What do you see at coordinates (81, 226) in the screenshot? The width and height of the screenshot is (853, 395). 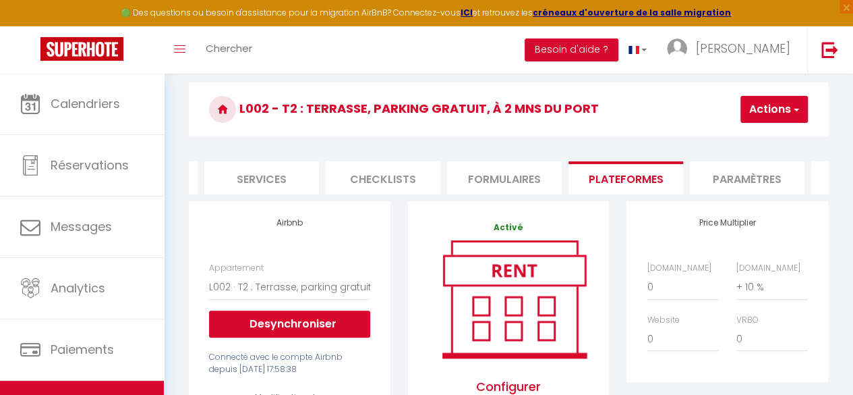 I see `span: Messages` at bounding box center [81, 226].